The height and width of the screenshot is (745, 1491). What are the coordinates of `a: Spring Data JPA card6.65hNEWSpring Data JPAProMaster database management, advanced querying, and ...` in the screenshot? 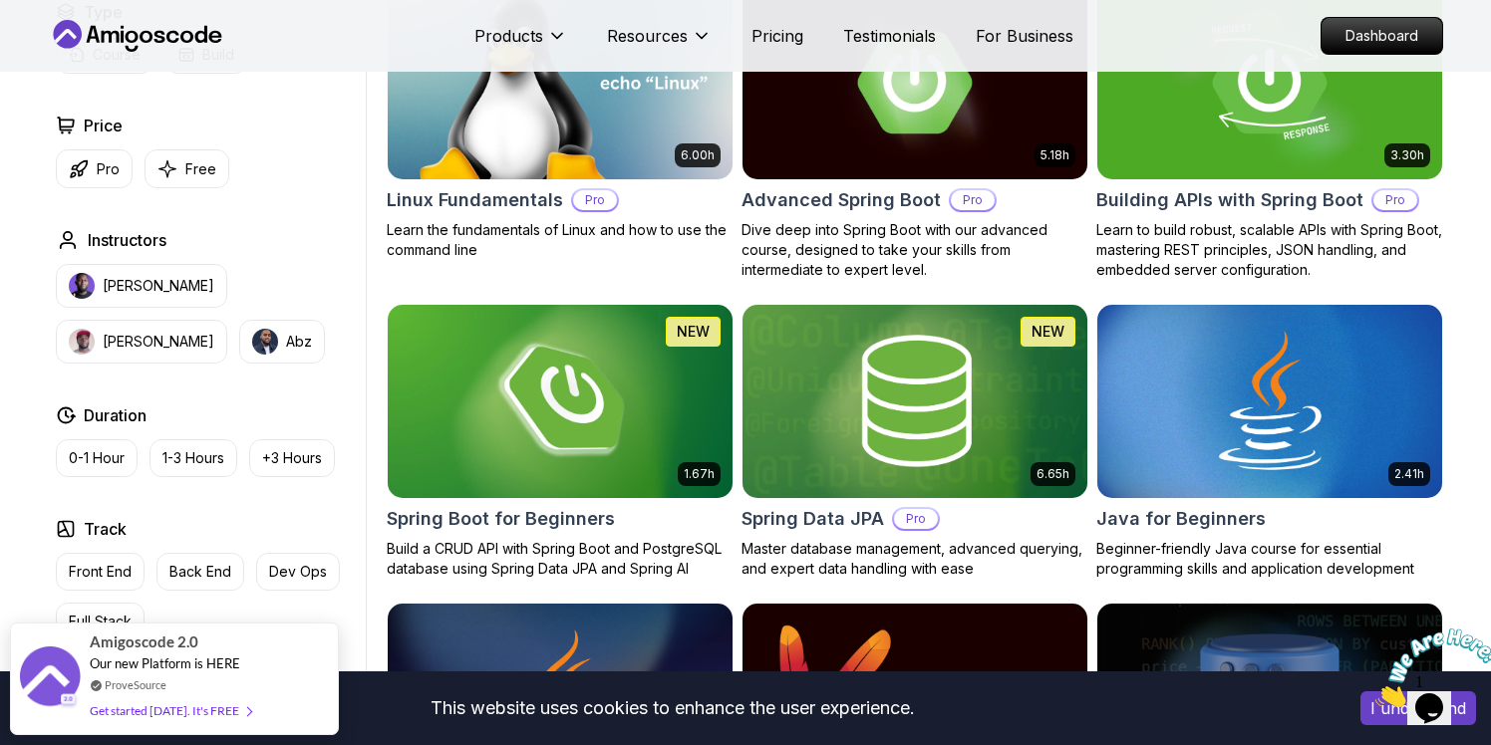 It's located at (915, 441).